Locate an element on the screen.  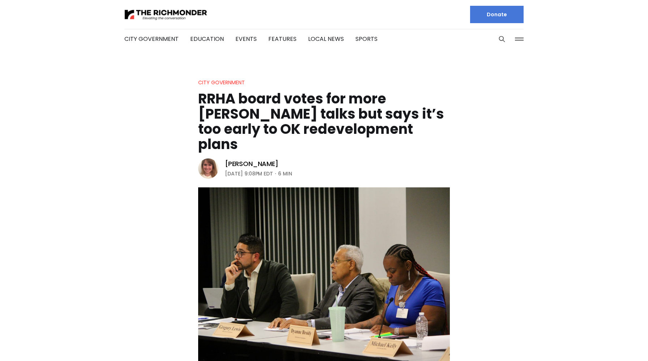
a: Donate is located at coordinates (497, 14).